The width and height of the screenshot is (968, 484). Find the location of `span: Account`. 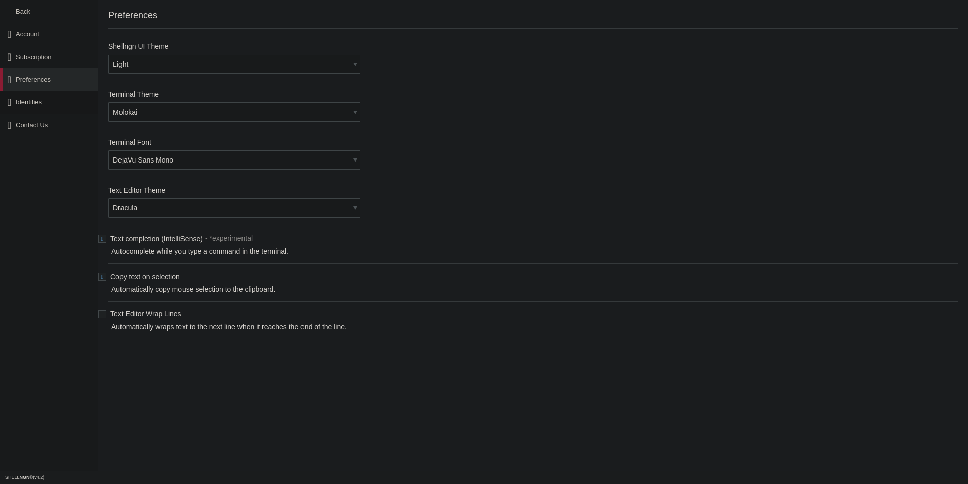

span: Account is located at coordinates (27, 34).